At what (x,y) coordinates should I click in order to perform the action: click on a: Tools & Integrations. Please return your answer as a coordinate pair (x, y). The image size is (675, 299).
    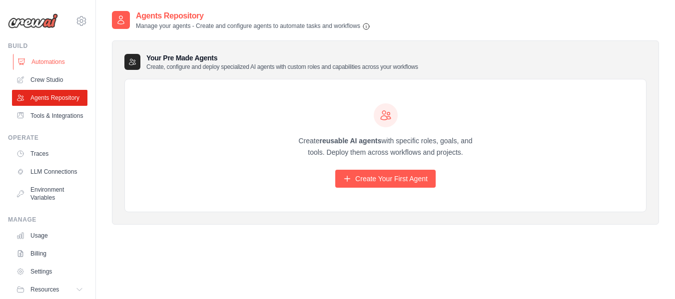
    Looking at the image, I should click on (49, 116).